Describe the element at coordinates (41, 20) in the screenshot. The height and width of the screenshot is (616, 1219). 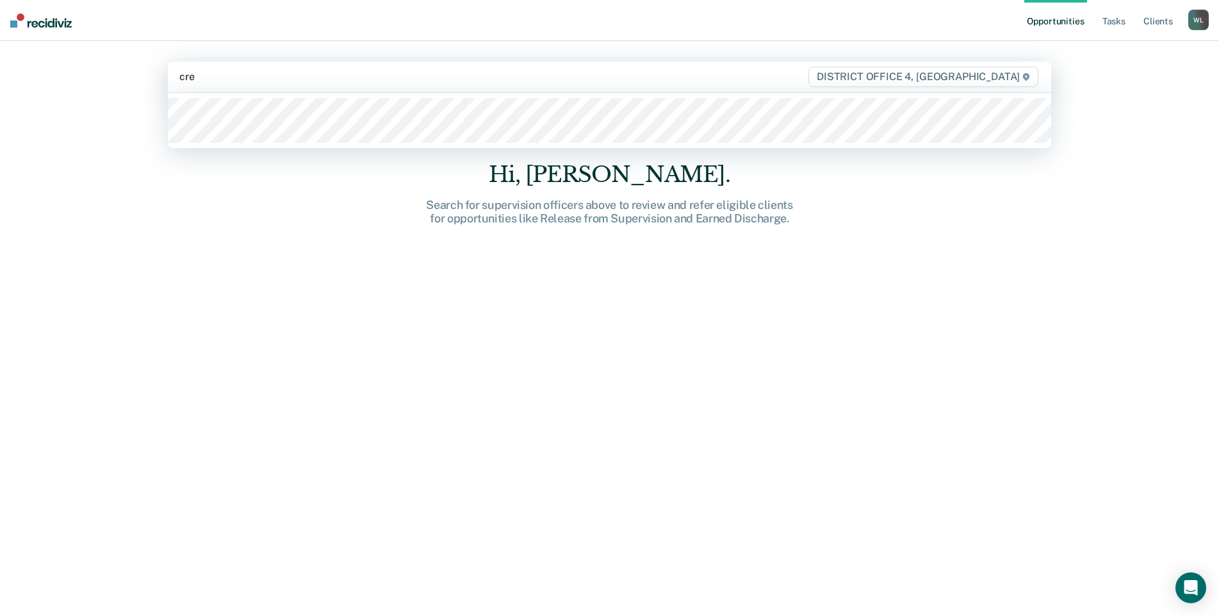
I see `img: Recidiviz` at that location.